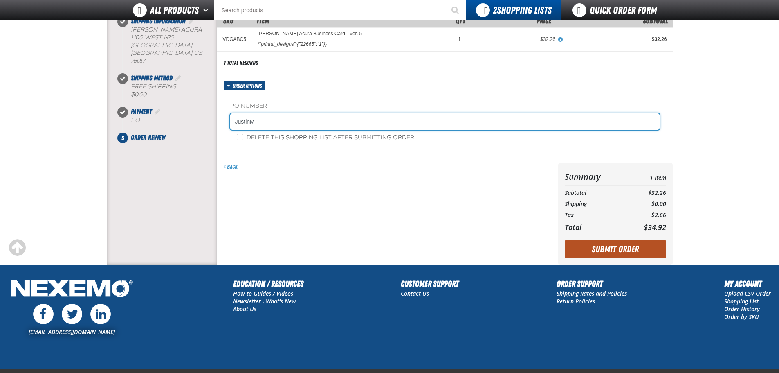 Image resolution: width=779 pixels, height=373 pixels. What do you see at coordinates (17, 248) in the screenshot?
I see `div: Scroll to the top` at bounding box center [17, 248].